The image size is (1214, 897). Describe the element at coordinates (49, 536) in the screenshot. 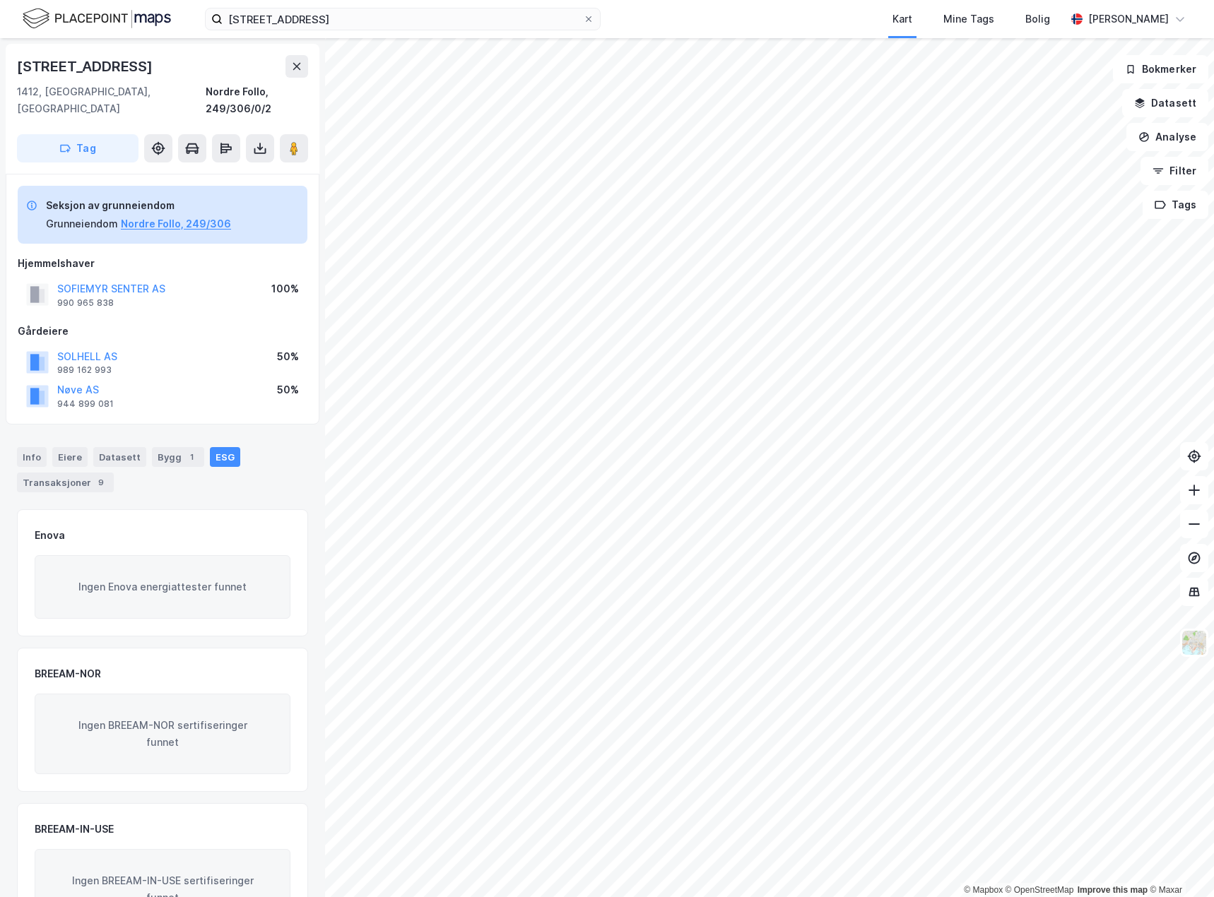

I see `div: Enova` at that location.